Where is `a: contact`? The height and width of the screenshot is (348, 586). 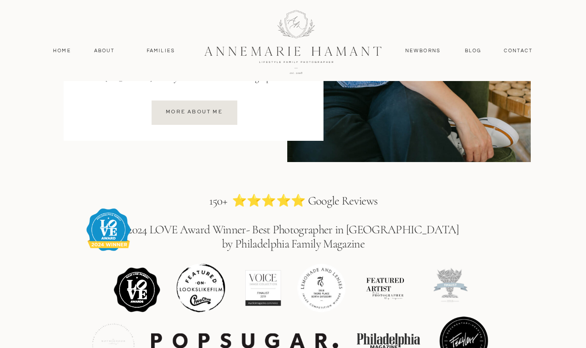
a: contact is located at coordinates (518, 51).